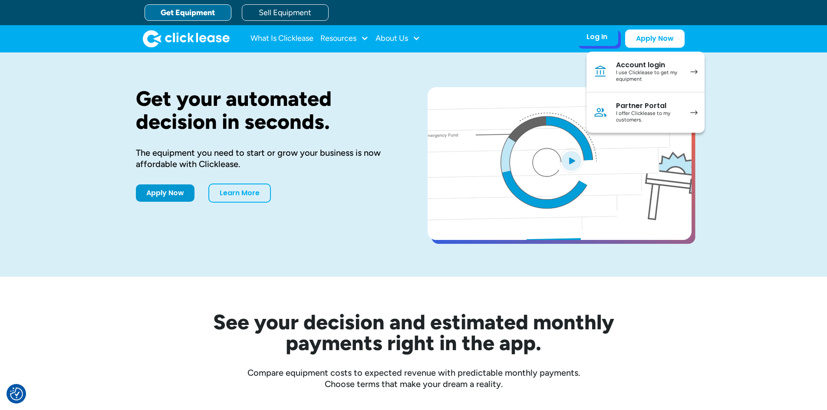  What do you see at coordinates (186, 39) in the screenshot?
I see `img: Clicklease logo` at bounding box center [186, 39].